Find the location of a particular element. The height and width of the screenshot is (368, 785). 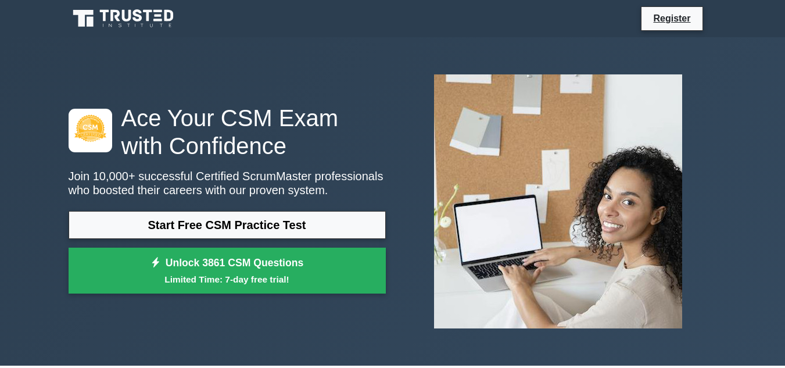

a: Start Free CSM Practice Test is located at coordinates (227, 225).